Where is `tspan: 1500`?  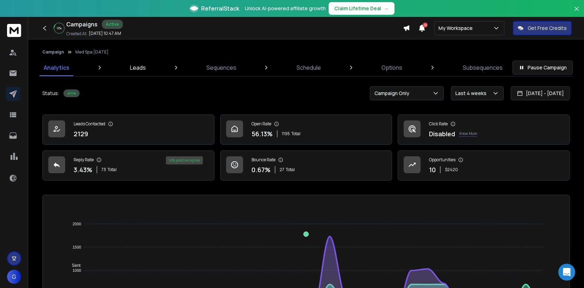
tspan: 1500 is located at coordinates (77, 247).